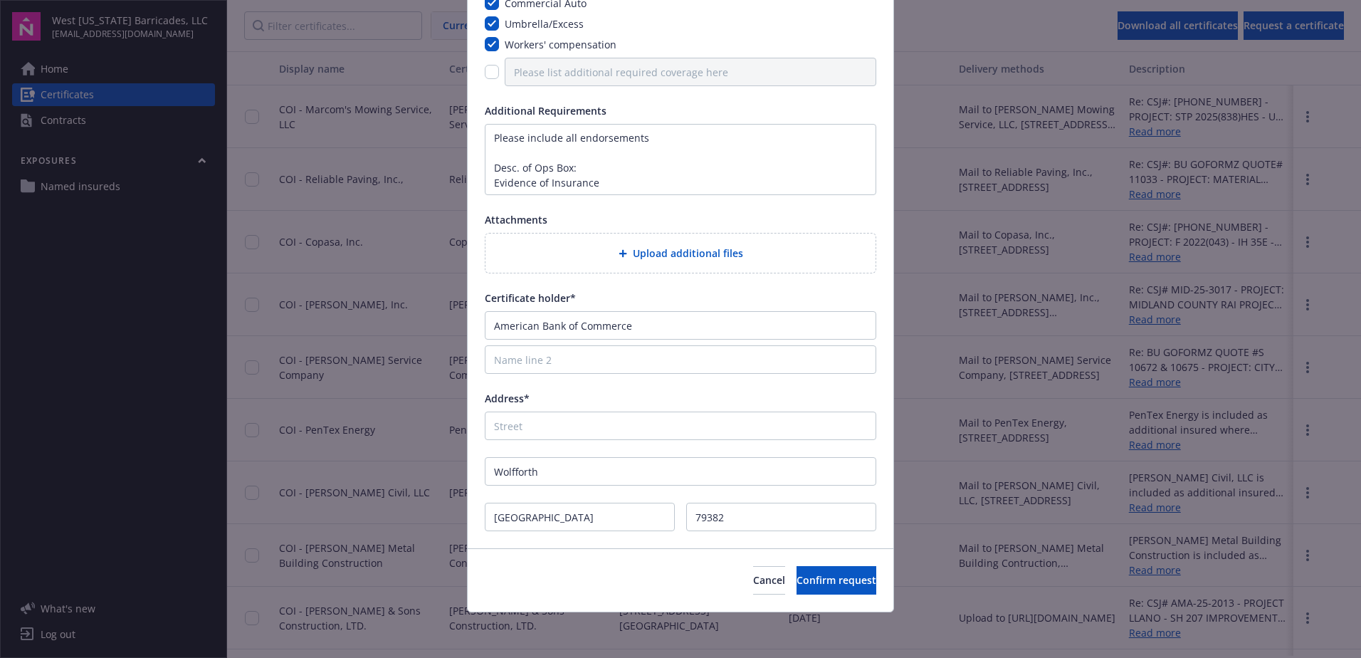 The height and width of the screenshot is (658, 1361). I want to click on span: Confirm request, so click(836, 579).